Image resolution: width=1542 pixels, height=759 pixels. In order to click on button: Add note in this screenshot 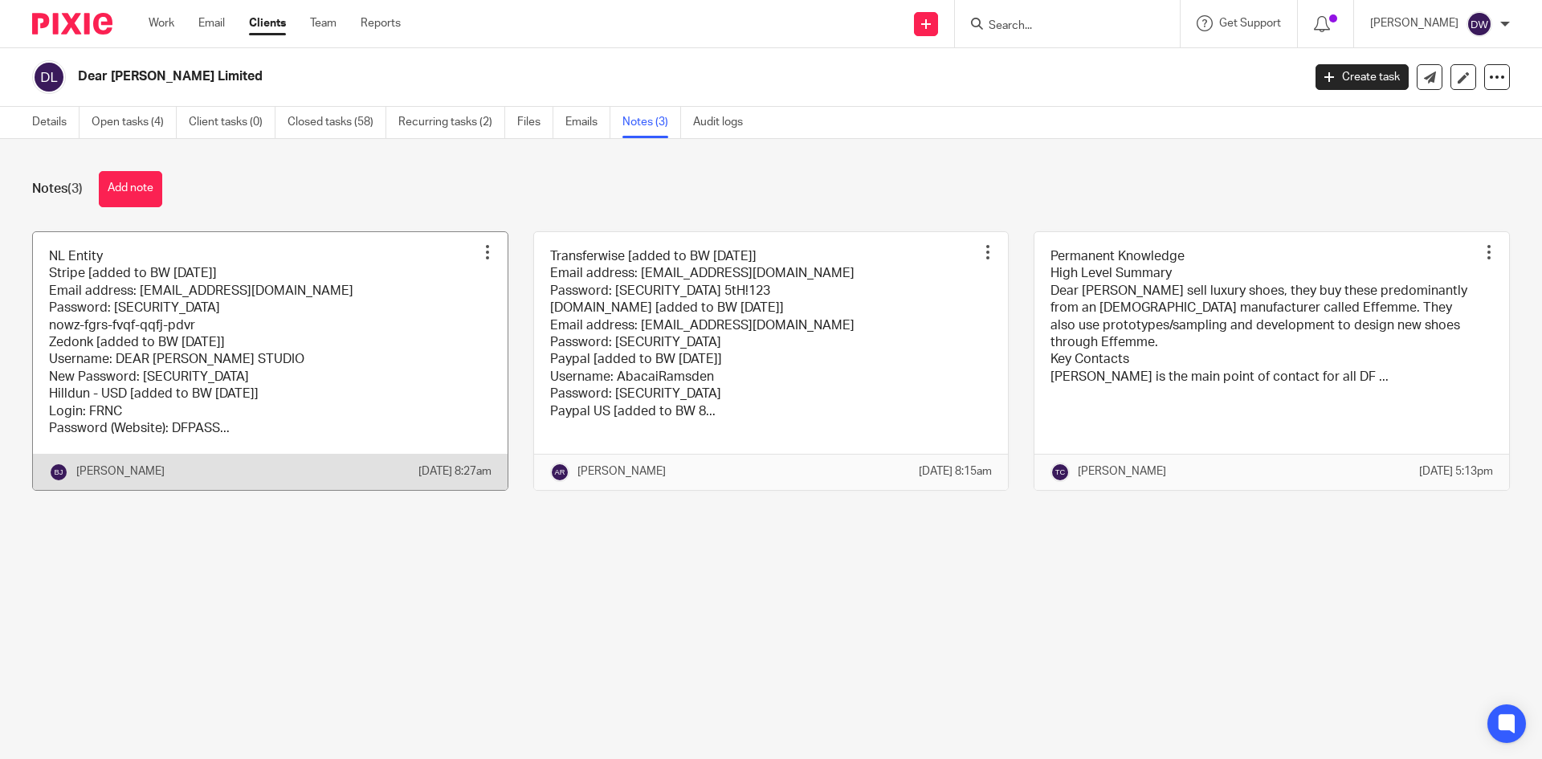, I will do `click(130, 189)`.